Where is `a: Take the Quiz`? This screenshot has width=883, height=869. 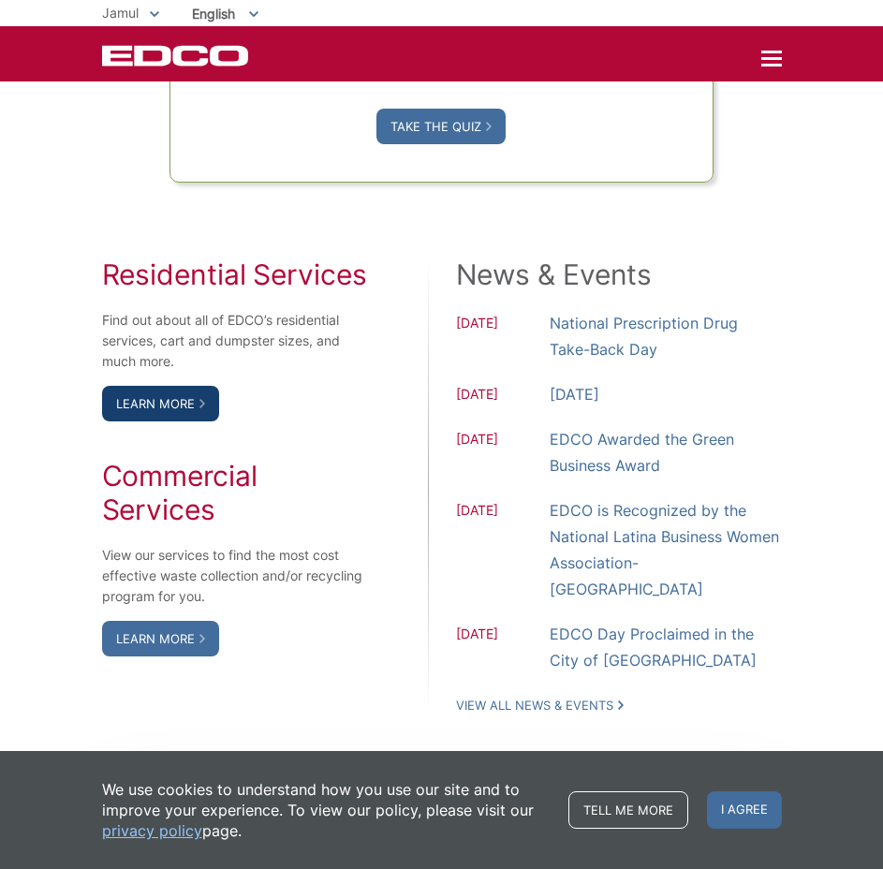 a: Take the Quiz is located at coordinates (441, 126).